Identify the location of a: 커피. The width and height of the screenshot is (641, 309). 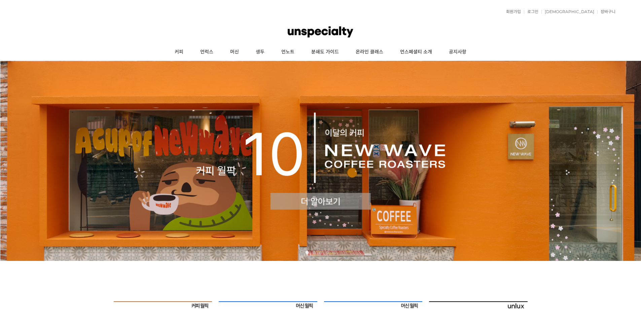
(179, 52).